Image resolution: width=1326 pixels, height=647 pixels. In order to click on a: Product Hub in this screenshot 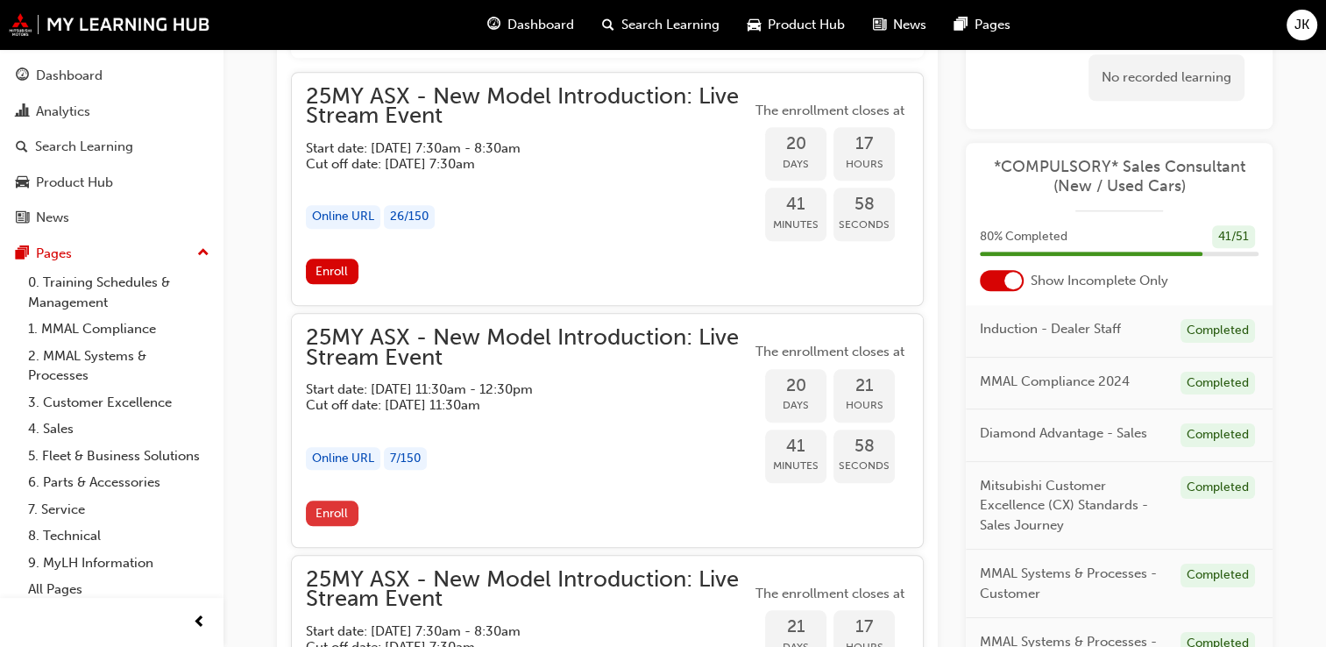, I will do `click(111, 182)`.